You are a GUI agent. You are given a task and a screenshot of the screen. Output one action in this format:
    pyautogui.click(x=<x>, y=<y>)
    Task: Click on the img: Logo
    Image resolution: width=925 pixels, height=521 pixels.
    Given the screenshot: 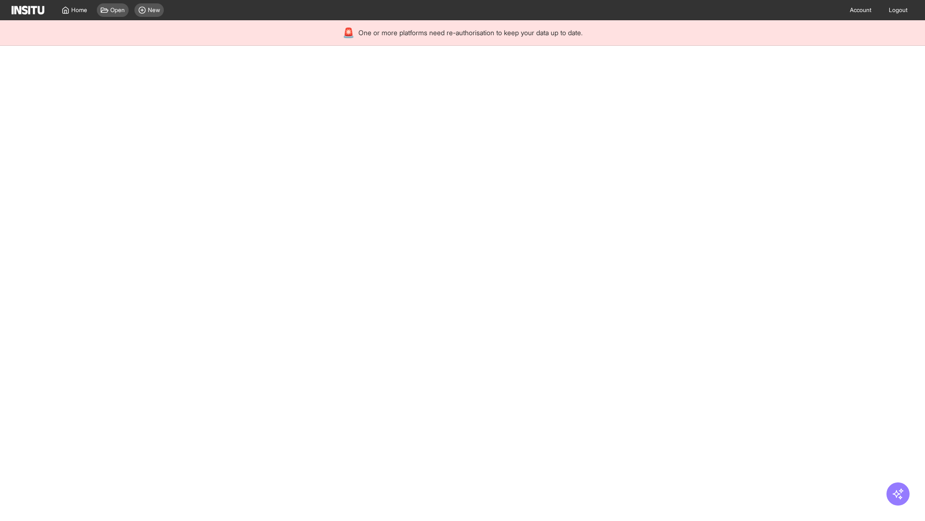 What is the action you would take?
    pyautogui.click(x=28, y=10)
    